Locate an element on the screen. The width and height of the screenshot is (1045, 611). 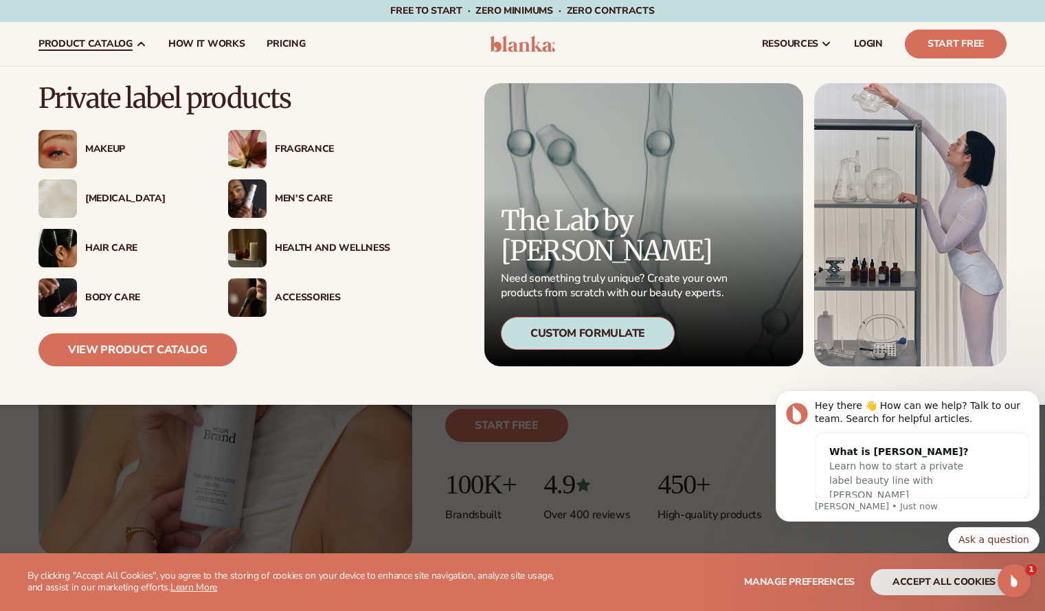
img: Female in lab with equipment. is located at coordinates (910, 225).